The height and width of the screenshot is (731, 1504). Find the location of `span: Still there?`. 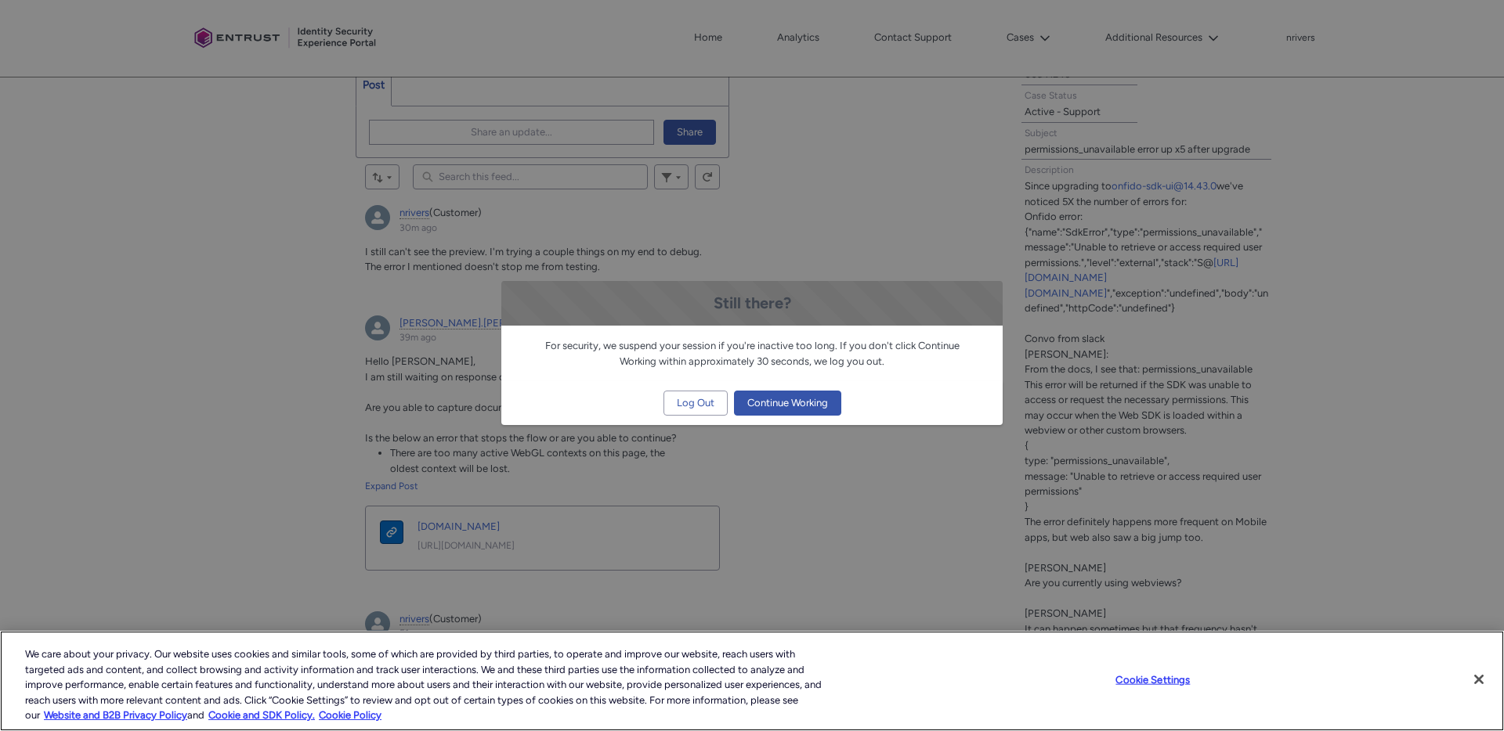

span: Still there? is located at coordinates (752, 303).